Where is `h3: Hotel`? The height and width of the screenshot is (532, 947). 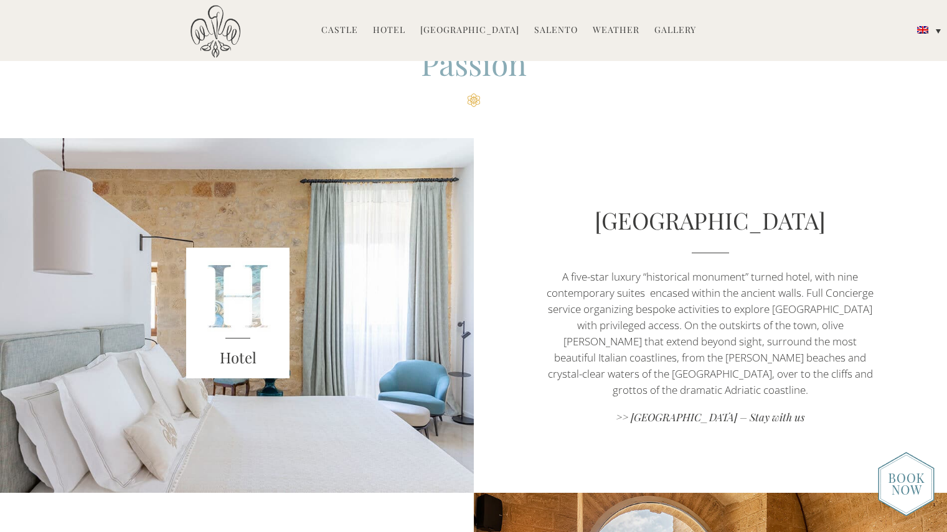 h3: Hotel is located at coordinates (238, 358).